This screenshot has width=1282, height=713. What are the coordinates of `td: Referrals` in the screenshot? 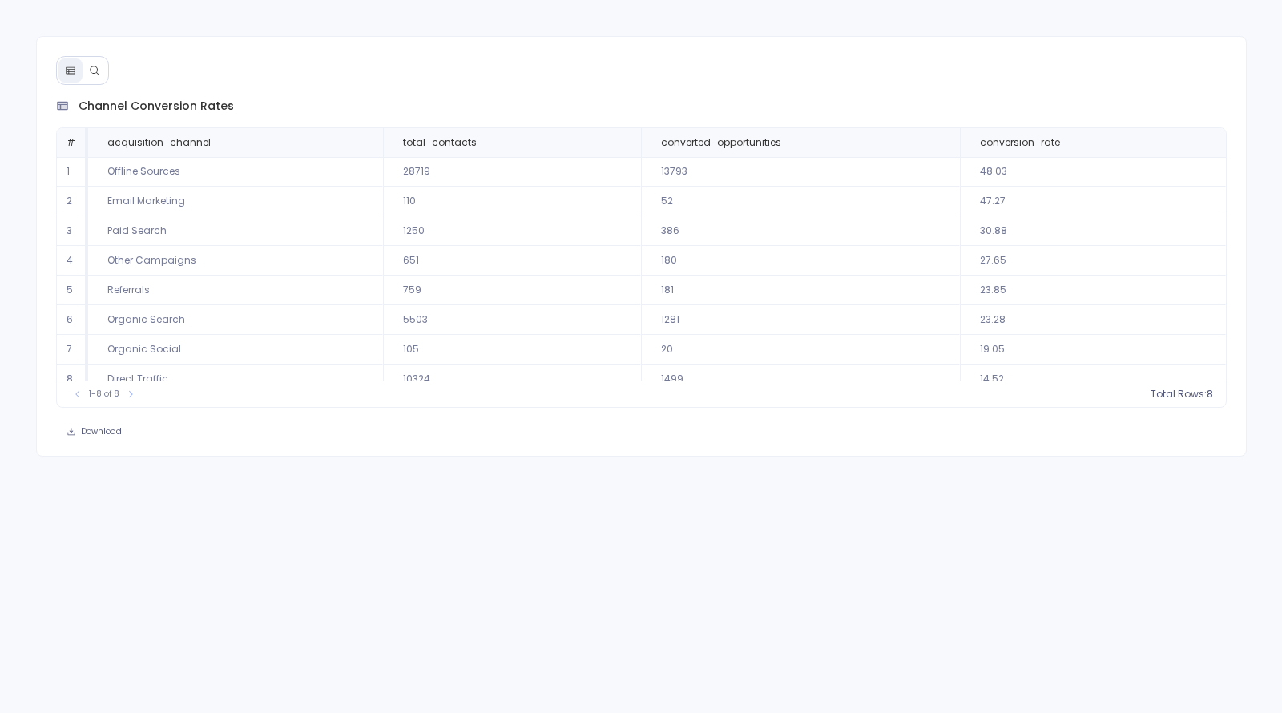 It's located at (235, 290).